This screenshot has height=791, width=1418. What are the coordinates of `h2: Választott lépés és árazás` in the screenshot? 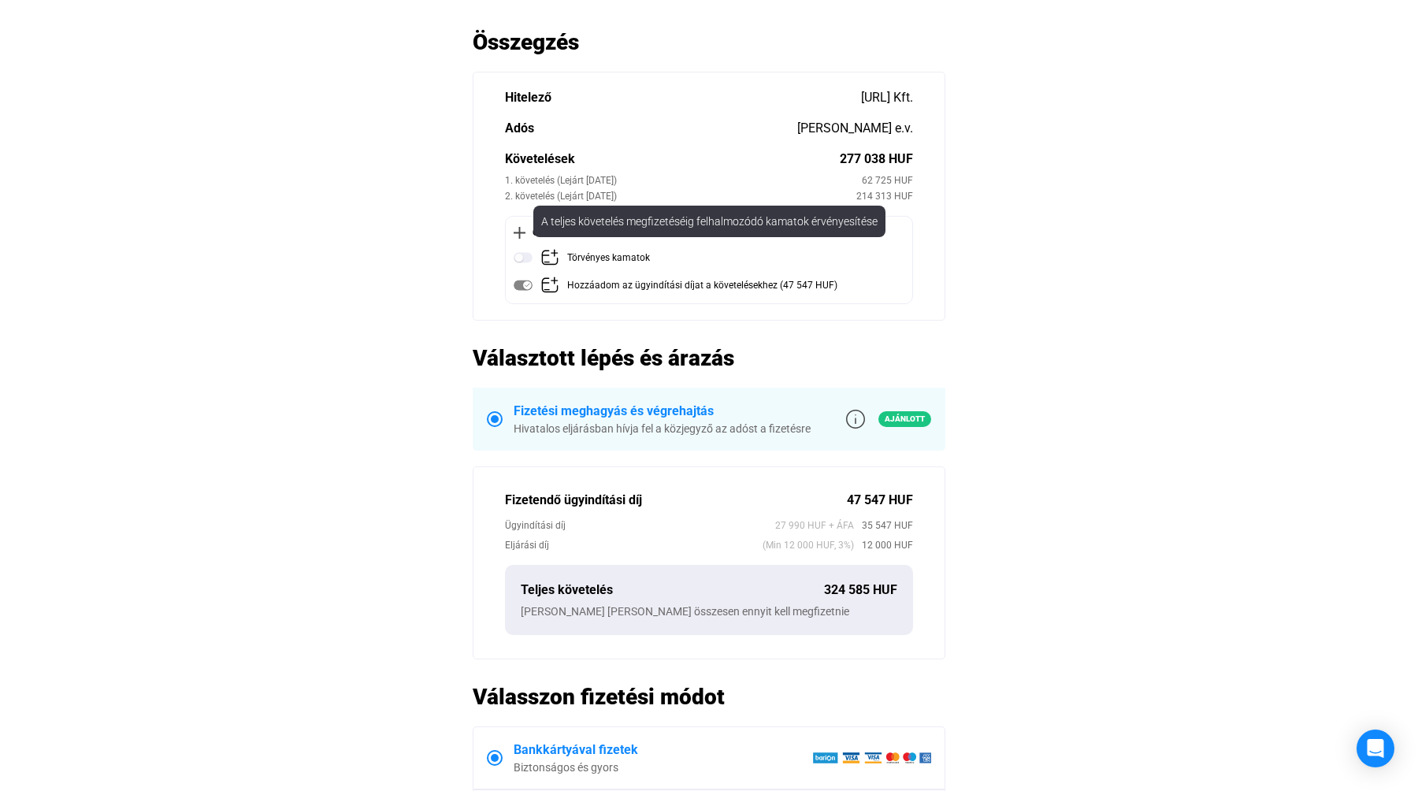 It's located at (709, 358).